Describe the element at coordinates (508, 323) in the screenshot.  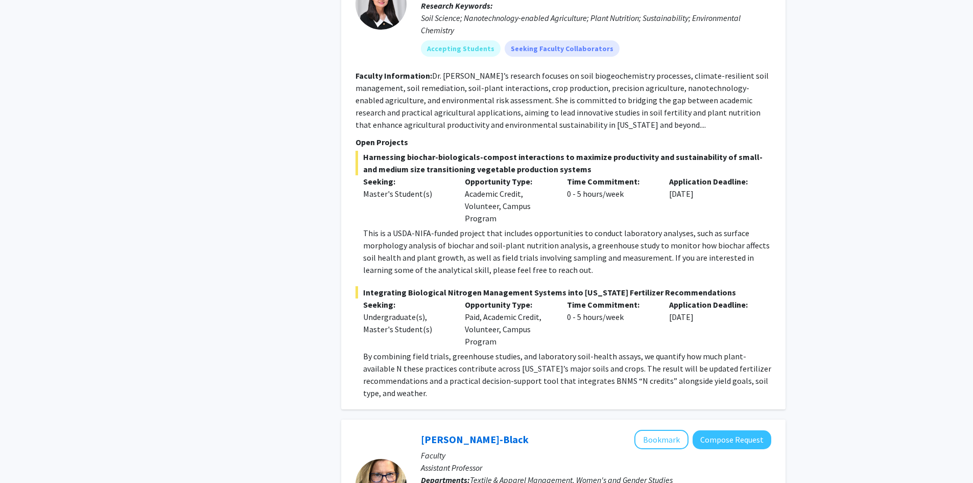
I see `div: Paid, Academic Credit, Volunteer, Campus Program` at that location.